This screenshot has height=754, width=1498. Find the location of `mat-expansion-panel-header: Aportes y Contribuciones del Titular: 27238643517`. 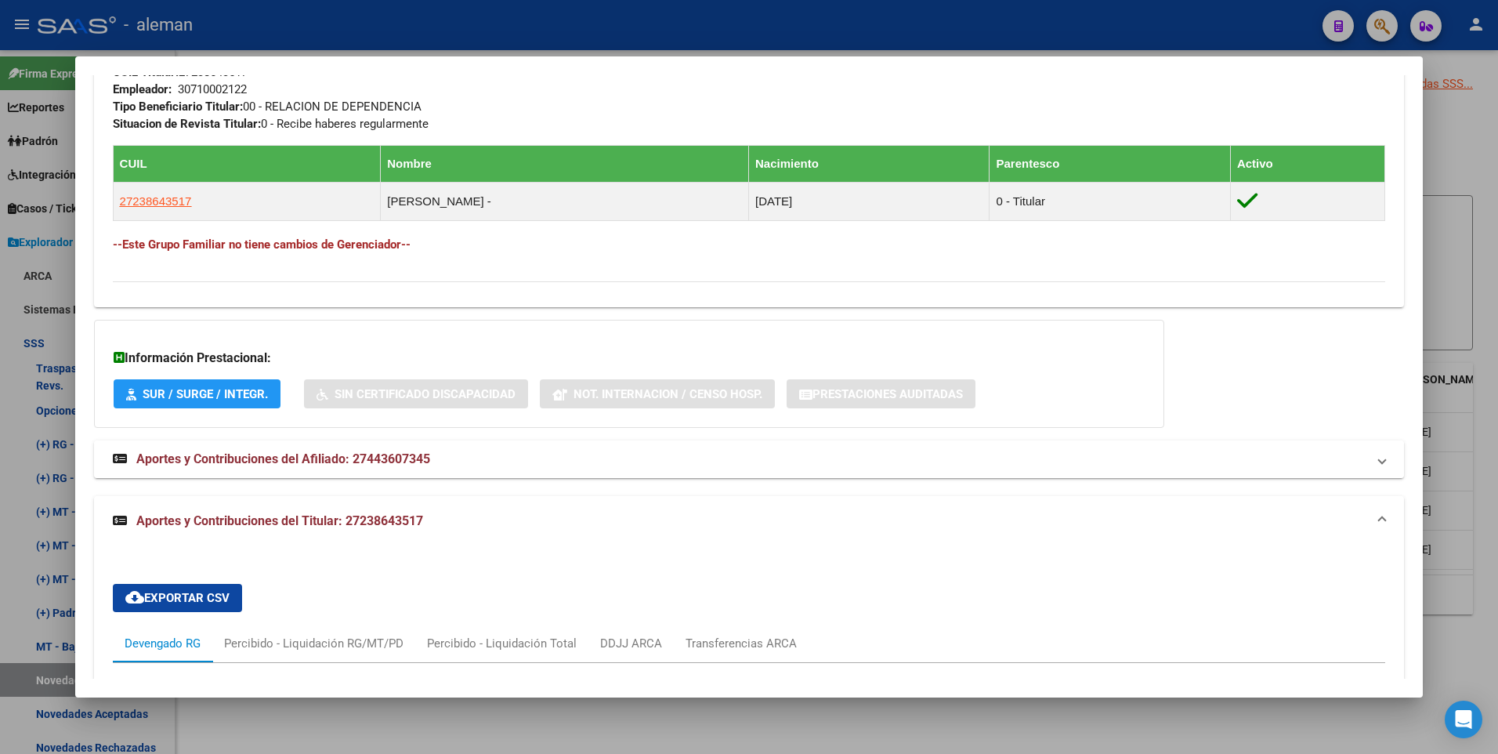

mat-expansion-panel-header: Aportes y Contribuciones del Titular: 27238643517 is located at coordinates (749, 521).